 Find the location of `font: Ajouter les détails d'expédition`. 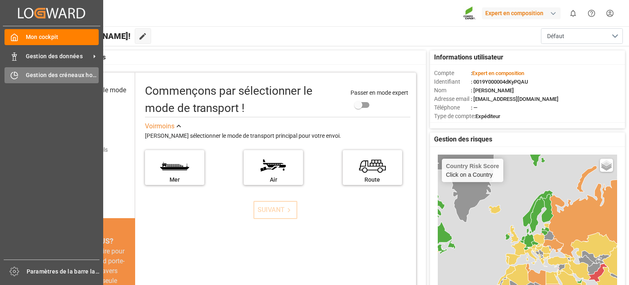

font: Ajouter les détails d'expédition is located at coordinates (85, 154).